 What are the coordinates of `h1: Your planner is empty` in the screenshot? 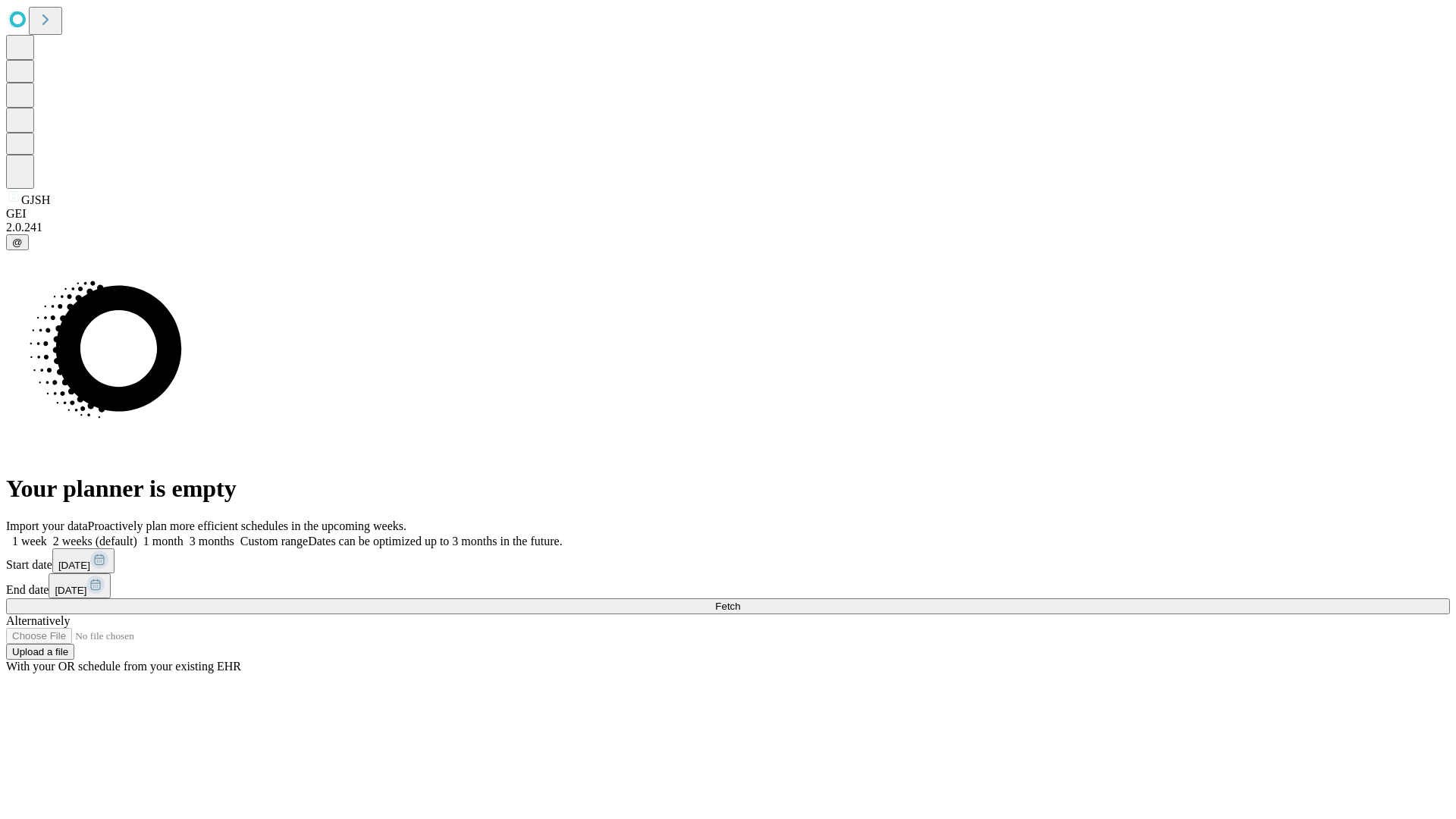 It's located at (728, 488).